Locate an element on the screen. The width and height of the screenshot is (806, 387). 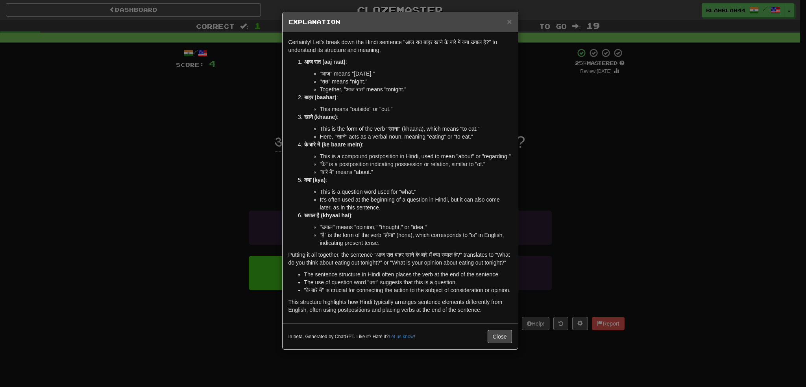
li: "है" is the form of the verb "होना" (hona), which corresponds to "is" in English, indicating pres... is located at coordinates (416, 239).